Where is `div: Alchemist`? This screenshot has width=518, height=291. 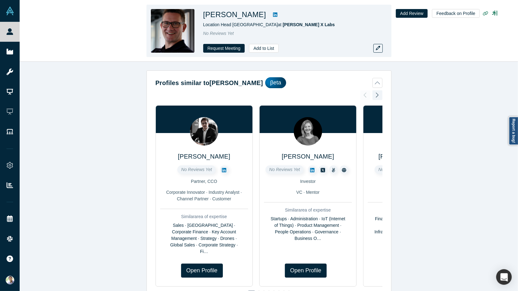
div: Alchemist is located at coordinates (412, 192).